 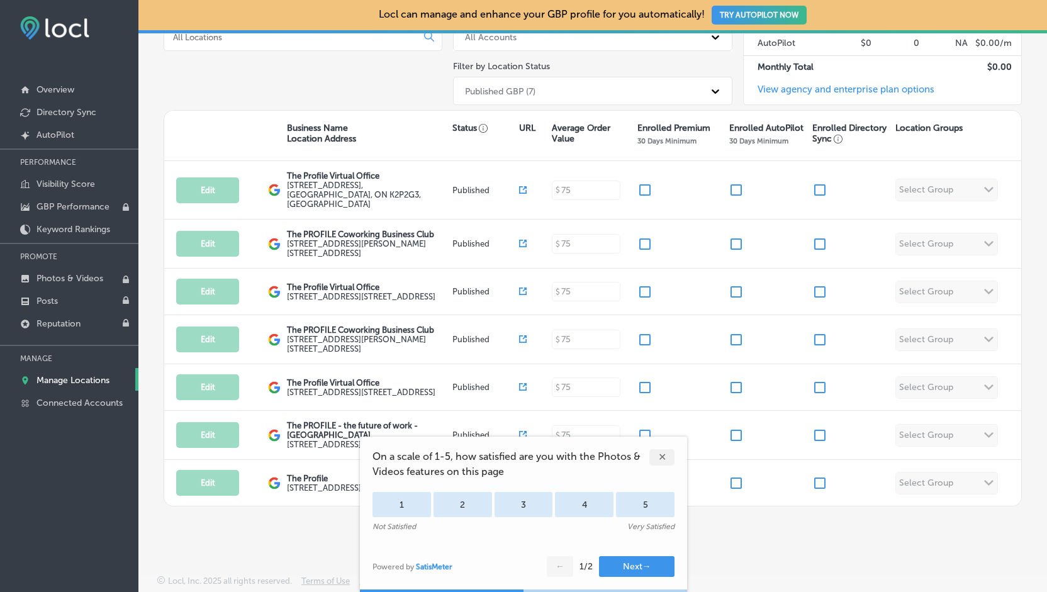 I want to click on p: Manage Locations, so click(x=73, y=380).